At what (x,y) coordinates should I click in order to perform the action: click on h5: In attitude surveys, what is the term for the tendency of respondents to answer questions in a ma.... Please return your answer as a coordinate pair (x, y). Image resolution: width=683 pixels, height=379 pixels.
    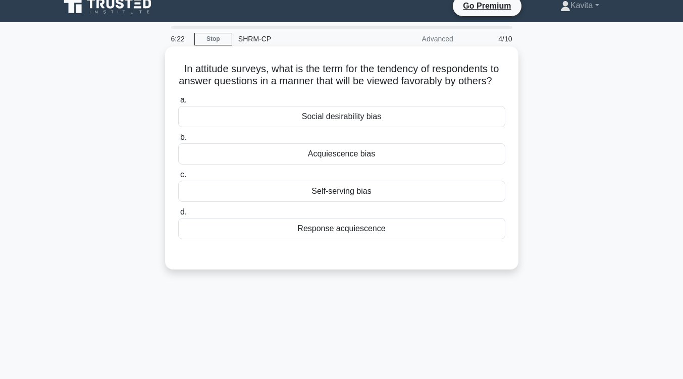
    Looking at the image, I should click on (342, 75).